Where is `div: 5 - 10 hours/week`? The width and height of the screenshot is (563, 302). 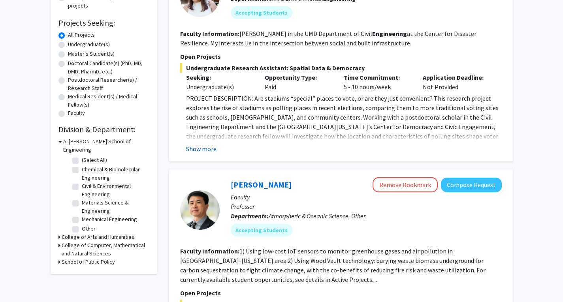 div: 5 - 10 hours/week is located at coordinates (378, 82).